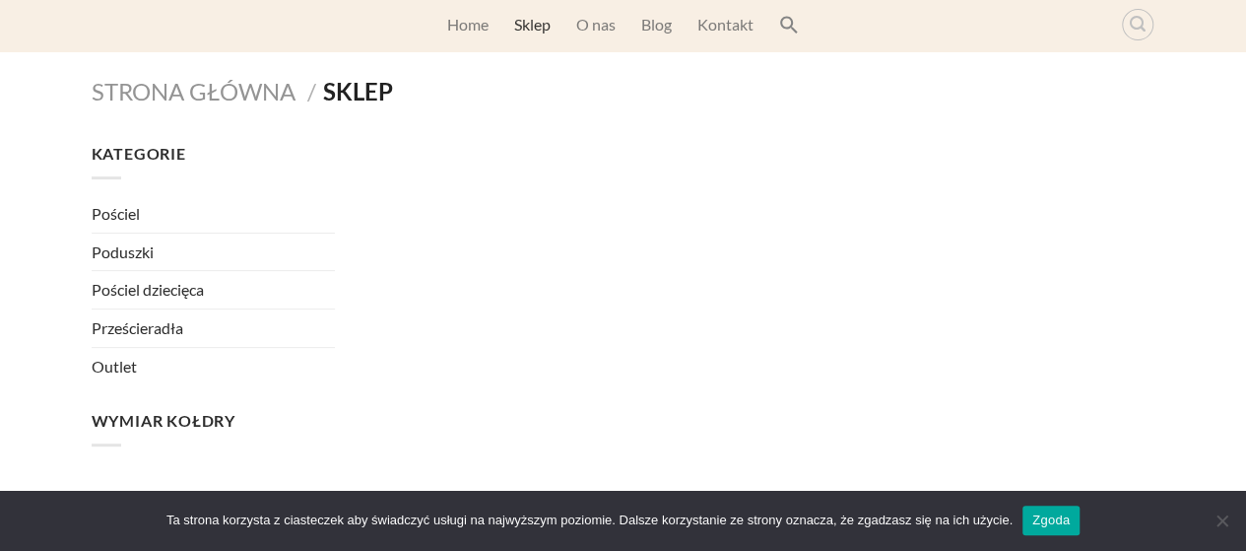  I want to click on a: Blog, so click(656, 25).